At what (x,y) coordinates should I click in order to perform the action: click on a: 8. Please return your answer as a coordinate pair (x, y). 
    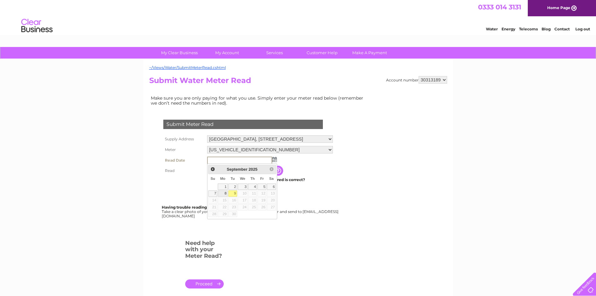
    Looking at the image, I should click on (222, 193).